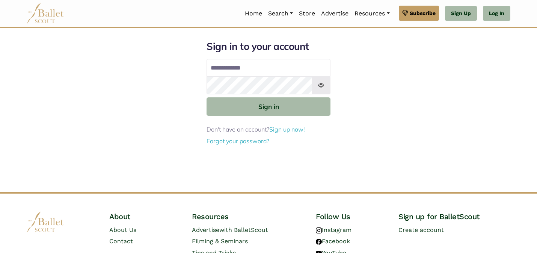 The width and height of the screenshot is (537, 253). I want to click on h4: Follow Us, so click(351, 216).